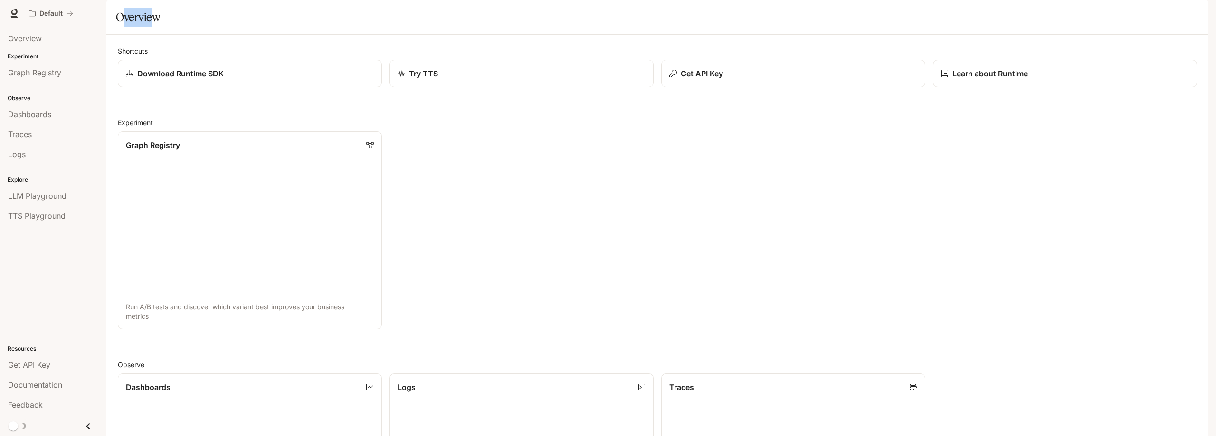 Image resolution: width=1216 pixels, height=436 pixels. Describe the element at coordinates (1065, 74) in the screenshot. I see `a: Learn about Runtime` at that location.